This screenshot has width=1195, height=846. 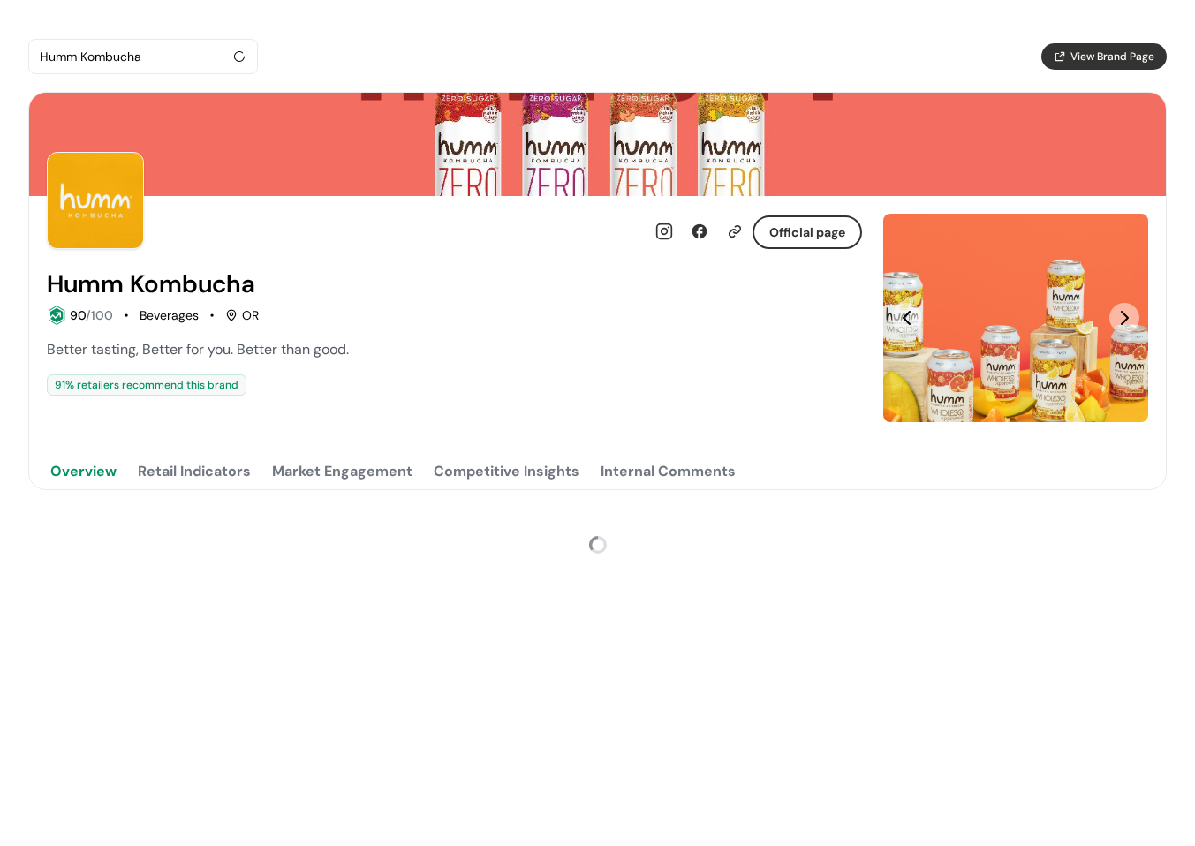 I want to click on span: Better tasting, Better for you. Better than good., so click(x=198, y=349).